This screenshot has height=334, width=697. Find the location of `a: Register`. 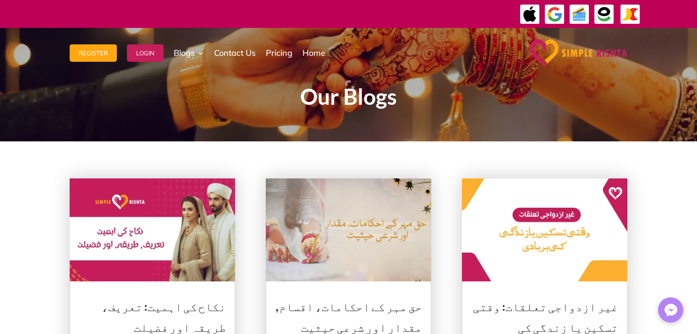

a: Register is located at coordinates (93, 53).